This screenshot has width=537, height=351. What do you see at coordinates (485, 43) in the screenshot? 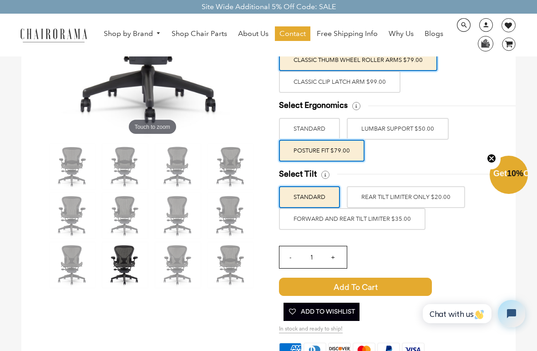
I see `img: WhatsApp_Image_2024-07-12_at_16.23.01.webp` at bounding box center [485, 43].